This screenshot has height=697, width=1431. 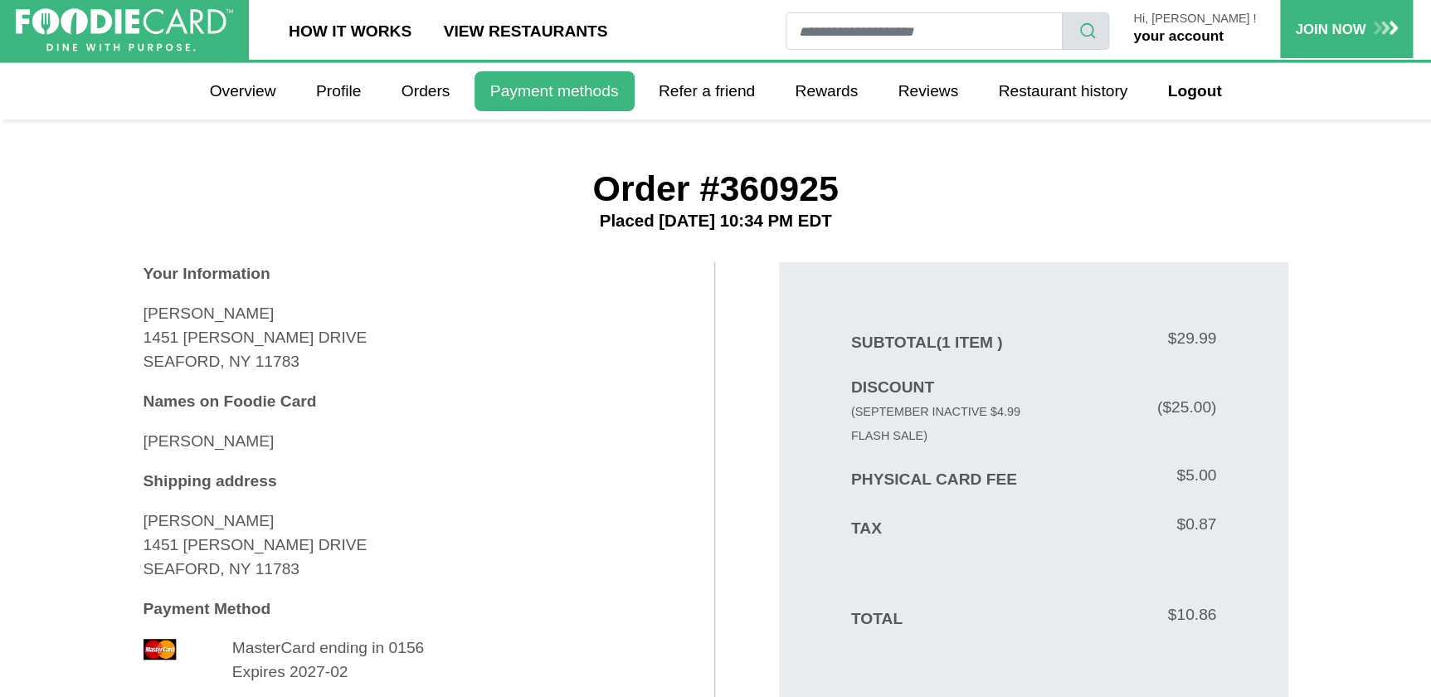 I want to click on a: Profile, so click(x=339, y=91).